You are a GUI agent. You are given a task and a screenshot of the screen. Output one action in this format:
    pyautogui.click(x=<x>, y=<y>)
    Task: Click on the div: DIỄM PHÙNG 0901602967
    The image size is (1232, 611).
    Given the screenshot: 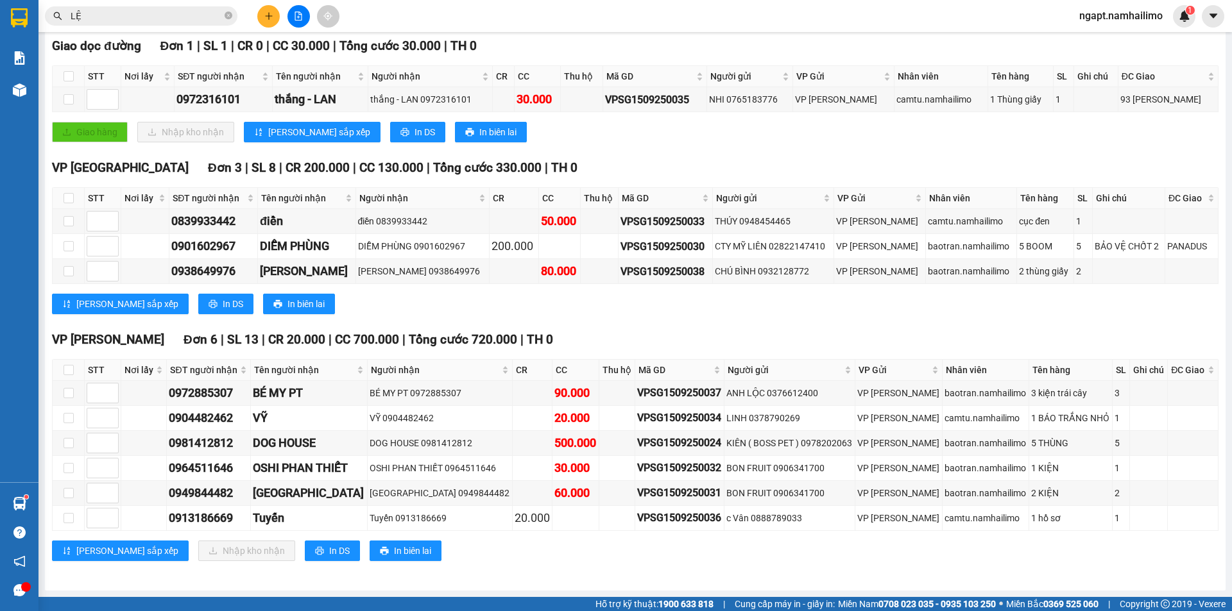 What is the action you would take?
    pyautogui.click(x=423, y=246)
    